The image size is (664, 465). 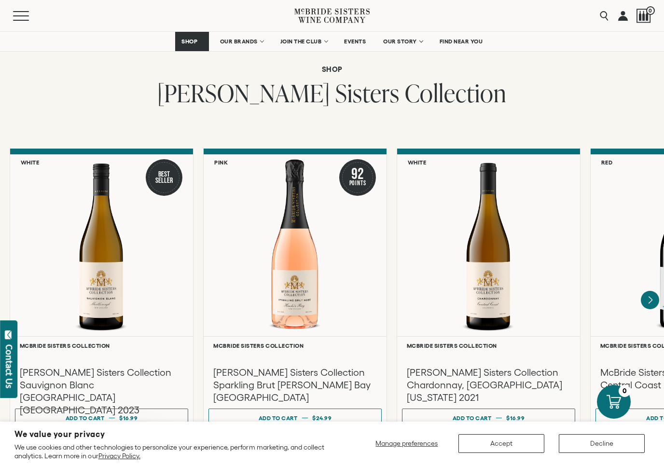 I want to click on span: EVENTS, so click(x=355, y=41).